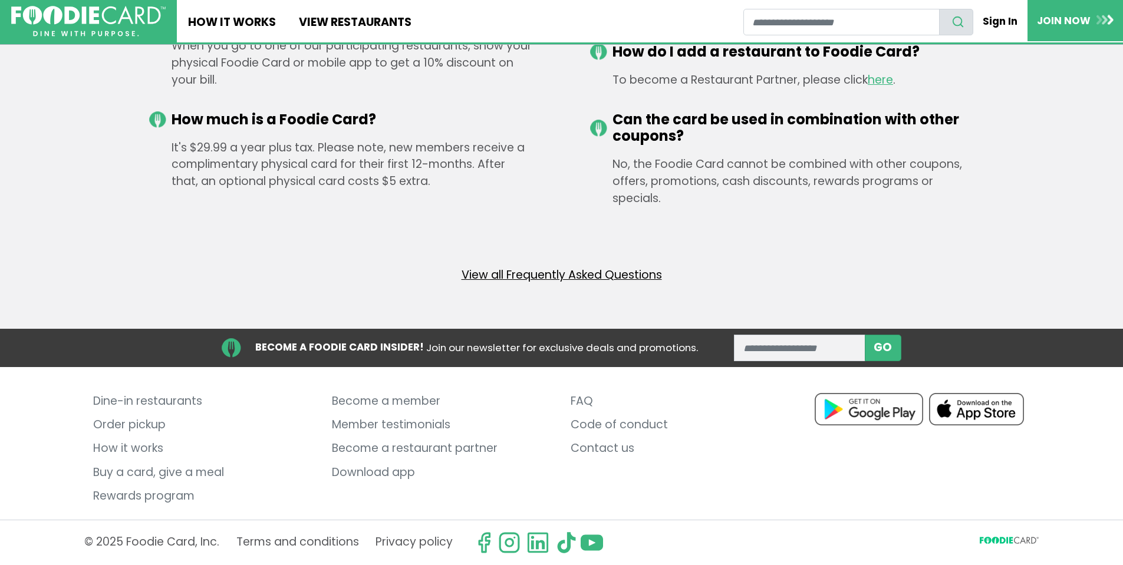 The image size is (1123, 565). Describe the element at coordinates (203, 496) in the screenshot. I see `a: Rewards program` at that location.